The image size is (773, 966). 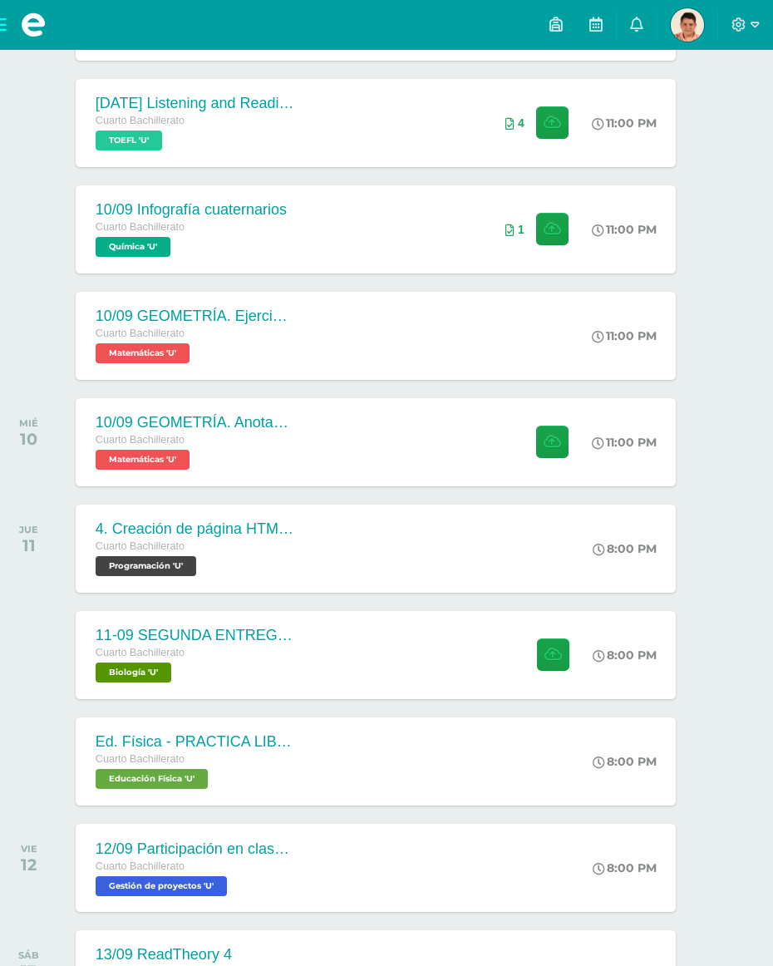 What do you see at coordinates (129, 140) in the screenshot?
I see `span: TOEFL 'U'` at bounding box center [129, 140].